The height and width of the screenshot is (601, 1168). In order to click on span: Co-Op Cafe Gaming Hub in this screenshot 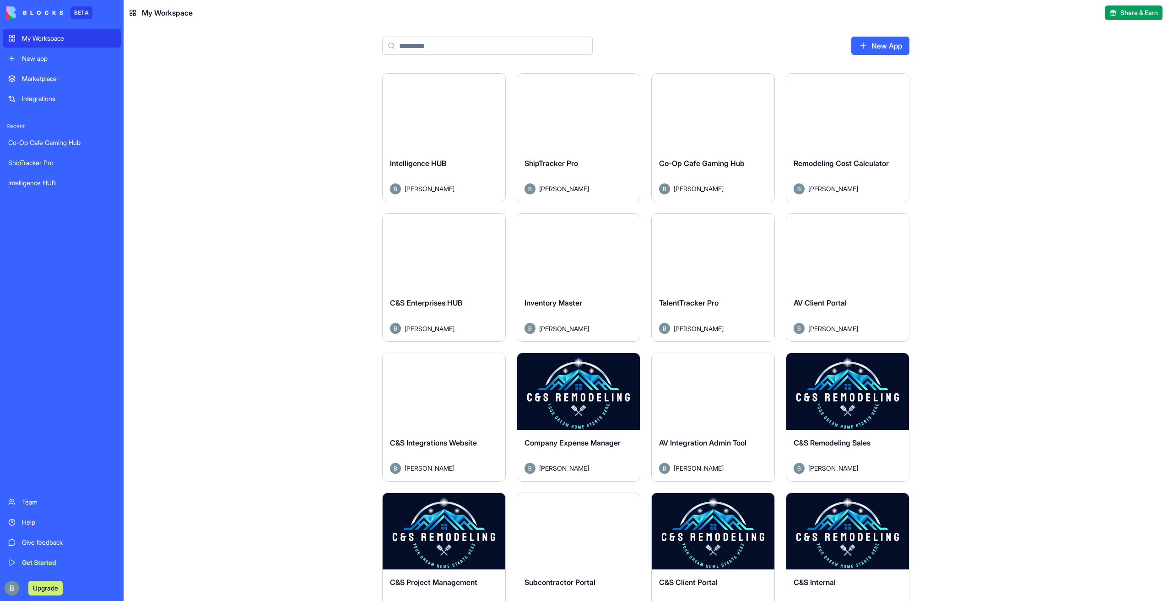, I will do `click(701, 163)`.